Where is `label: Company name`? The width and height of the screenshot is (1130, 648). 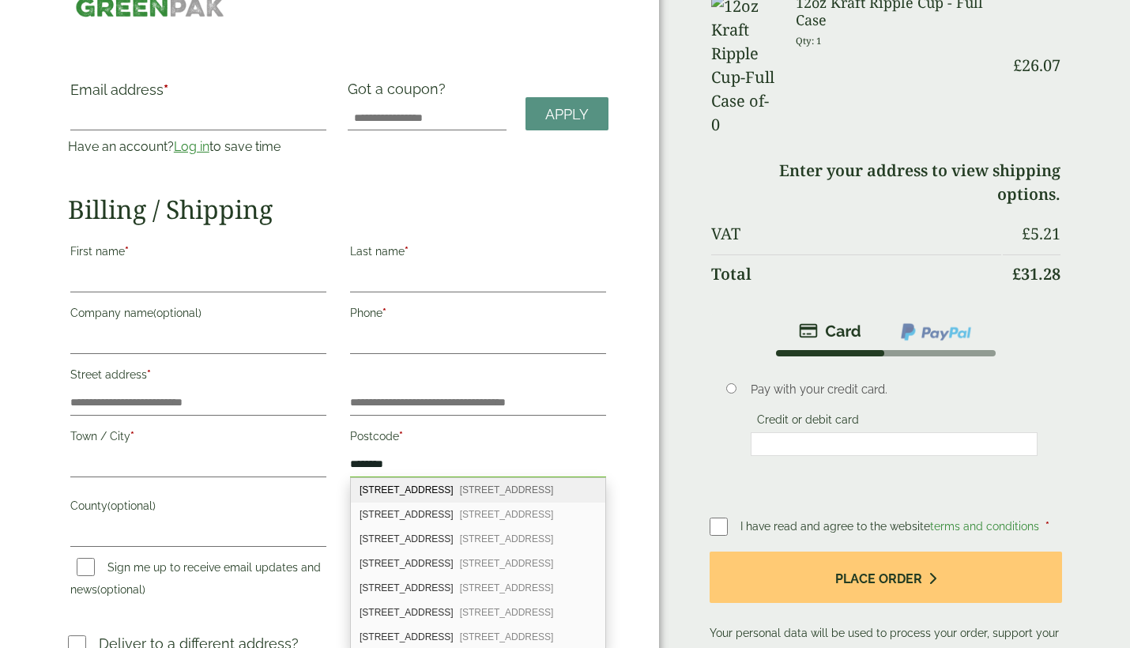 label: Company name is located at coordinates (198, 315).